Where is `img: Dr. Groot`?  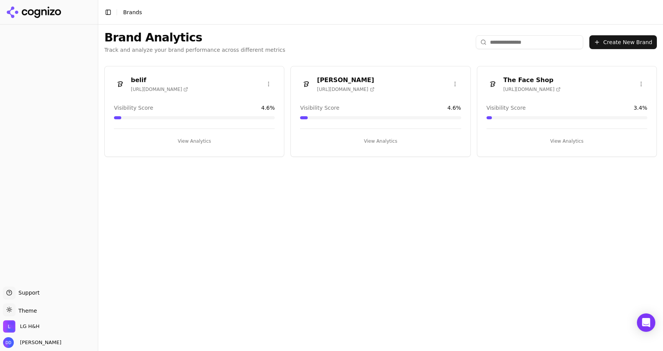 img: Dr. Groot is located at coordinates (306, 84).